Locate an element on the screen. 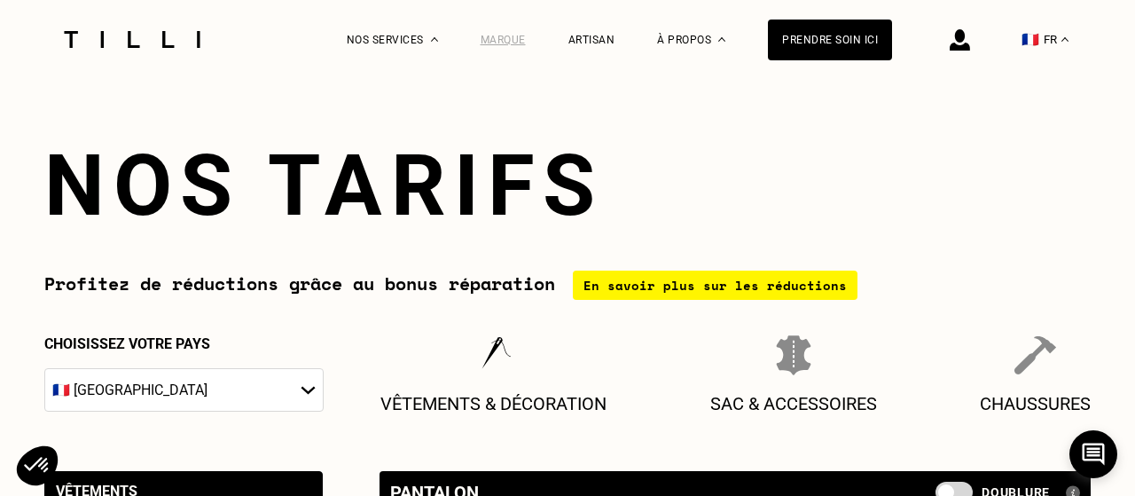 This screenshot has height=496, width=1135. p: Sac & Accessoires is located at coordinates (794, 404).